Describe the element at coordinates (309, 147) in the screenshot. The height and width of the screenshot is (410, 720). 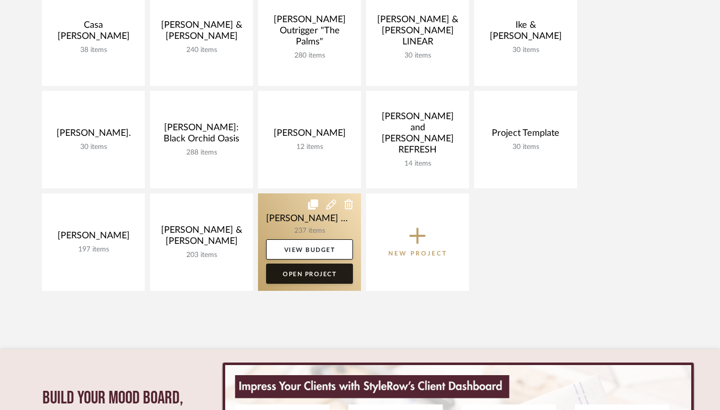
I see `div: 12 items` at that location.